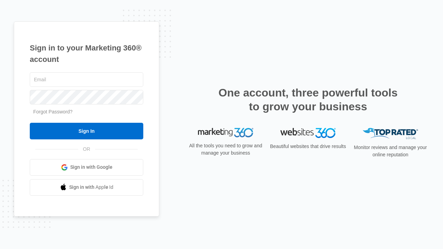 The image size is (443, 249). Describe the element at coordinates (390, 151) in the screenshot. I see `p: Monitor reviews and manage your online reputation` at that location.